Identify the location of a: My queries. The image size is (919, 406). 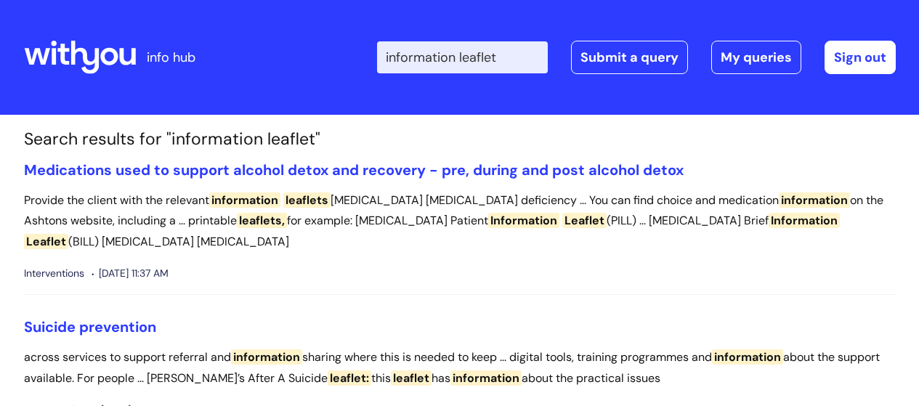
(757, 57).